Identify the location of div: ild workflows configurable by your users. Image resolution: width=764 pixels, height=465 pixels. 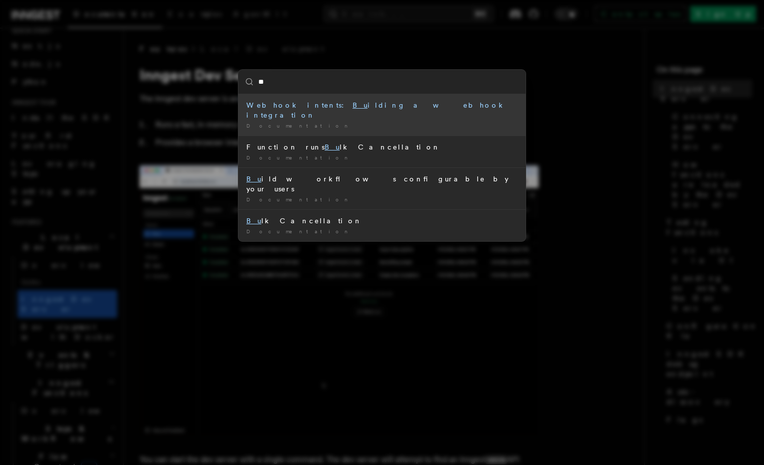
(382, 184).